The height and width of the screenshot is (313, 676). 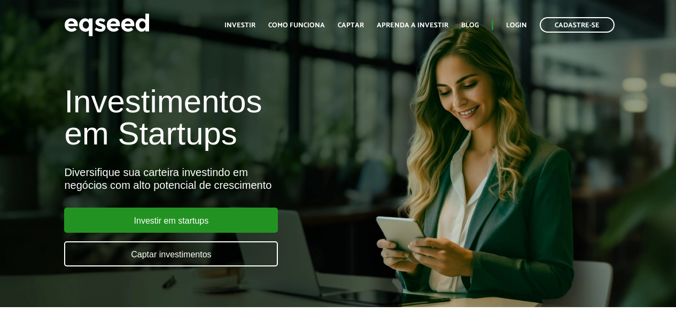 I want to click on a: Investir, so click(x=240, y=25).